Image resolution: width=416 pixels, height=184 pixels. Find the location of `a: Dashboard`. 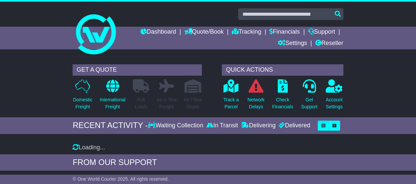

a: Dashboard is located at coordinates (158, 32).